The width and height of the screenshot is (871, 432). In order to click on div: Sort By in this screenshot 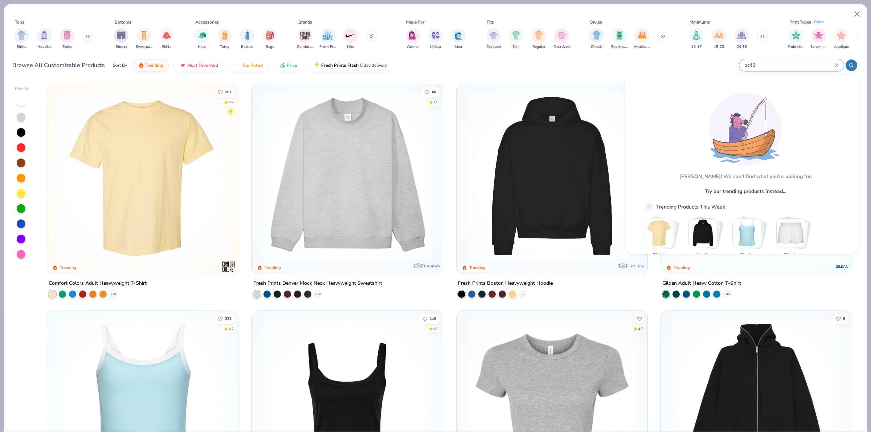, I will do `click(120, 65)`.